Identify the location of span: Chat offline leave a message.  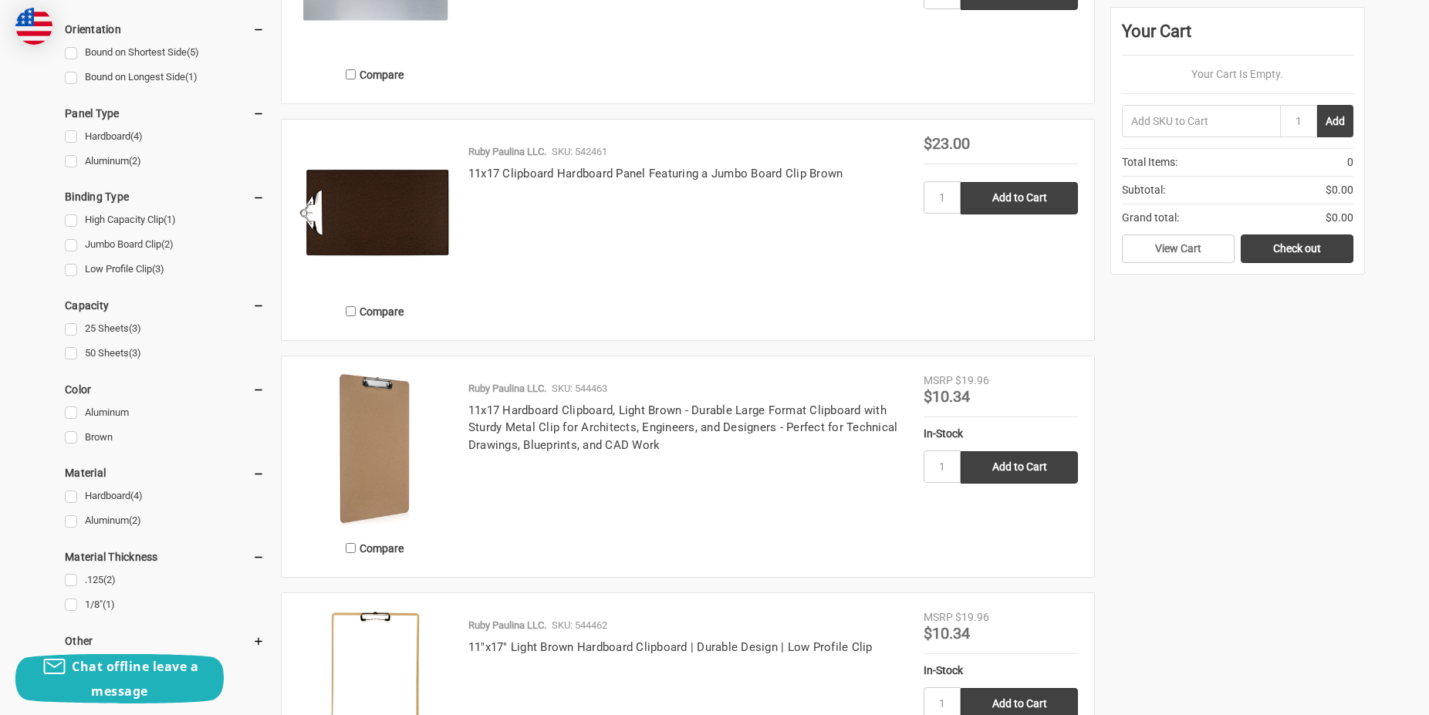
(135, 679).